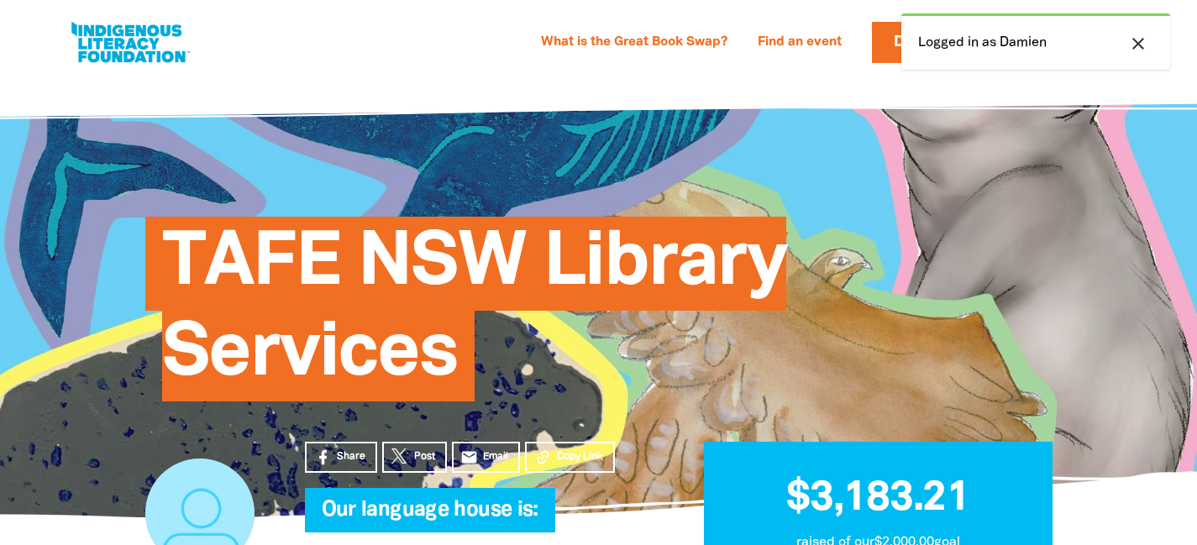 This screenshot has width=1197, height=545. What do you see at coordinates (569, 457) in the screenshot?
I see `button: Copy Link` at bounding box center [569, 457].